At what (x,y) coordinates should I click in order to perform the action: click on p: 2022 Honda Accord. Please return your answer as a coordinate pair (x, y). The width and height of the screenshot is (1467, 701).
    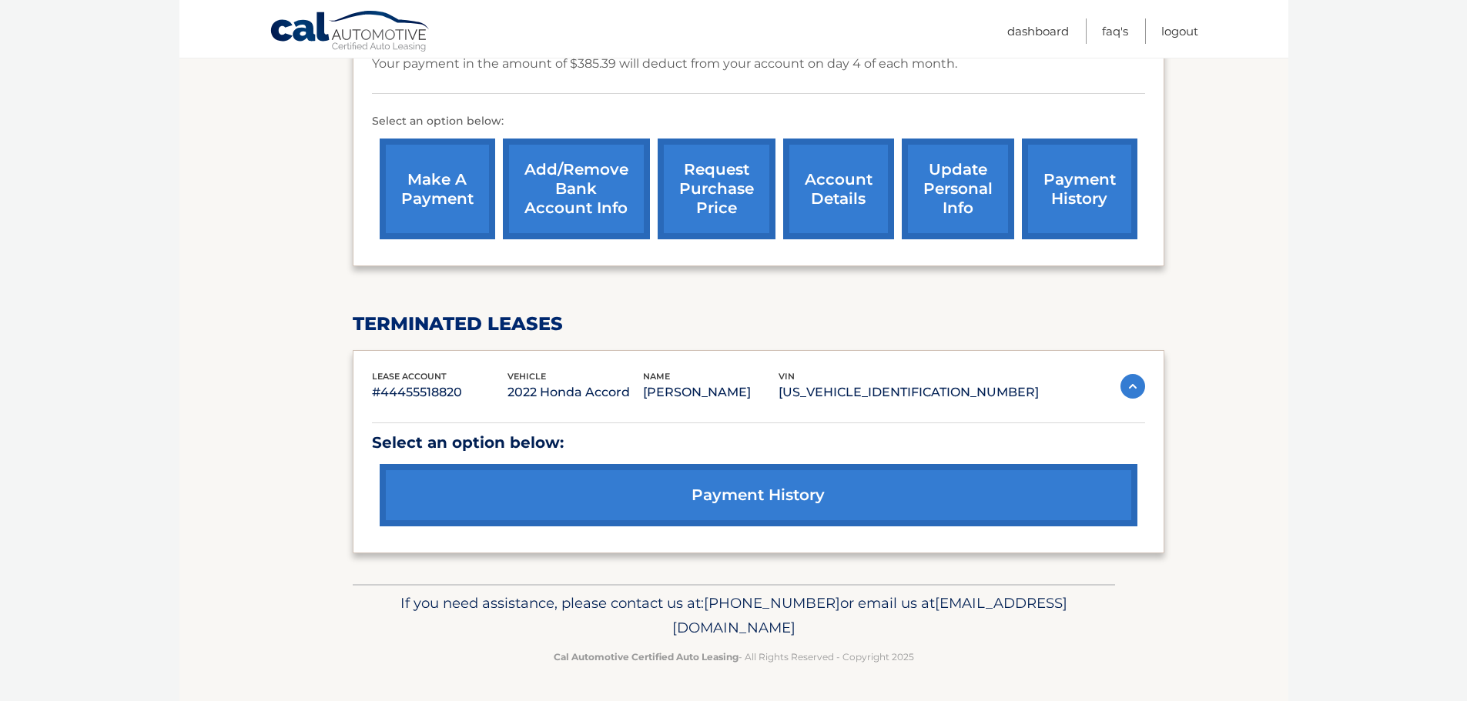
    Looking at the image, I should click on (575, 393).